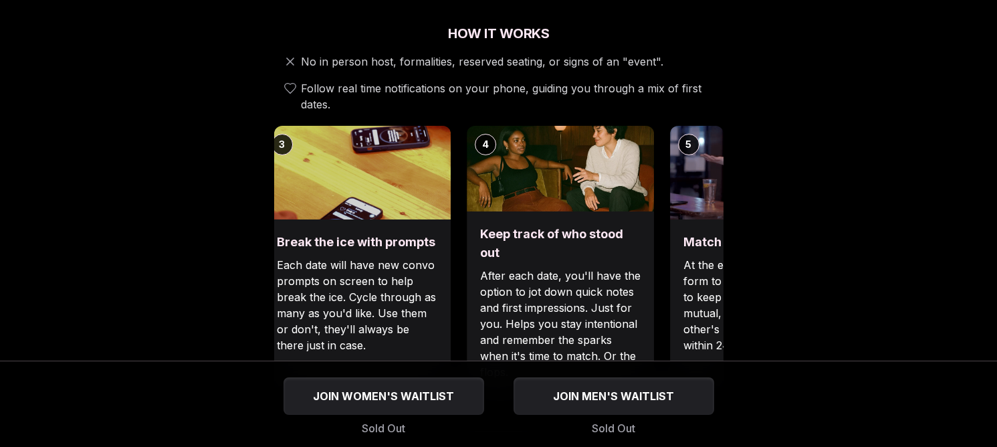 The height and width of the screenshot is (447, 997). I want to click on span: No in person host, formalities, reserved seating, or signs of an "event"., so click(482, 62).